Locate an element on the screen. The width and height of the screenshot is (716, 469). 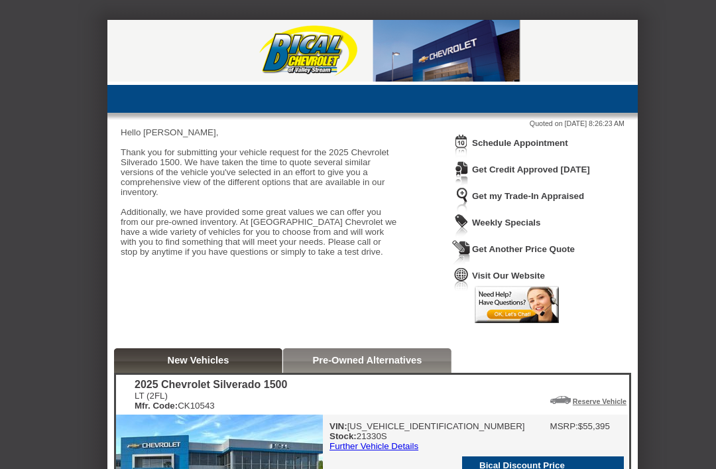
img: Icon_TradeInAppraisal.png is located at coordinates (462, 199).